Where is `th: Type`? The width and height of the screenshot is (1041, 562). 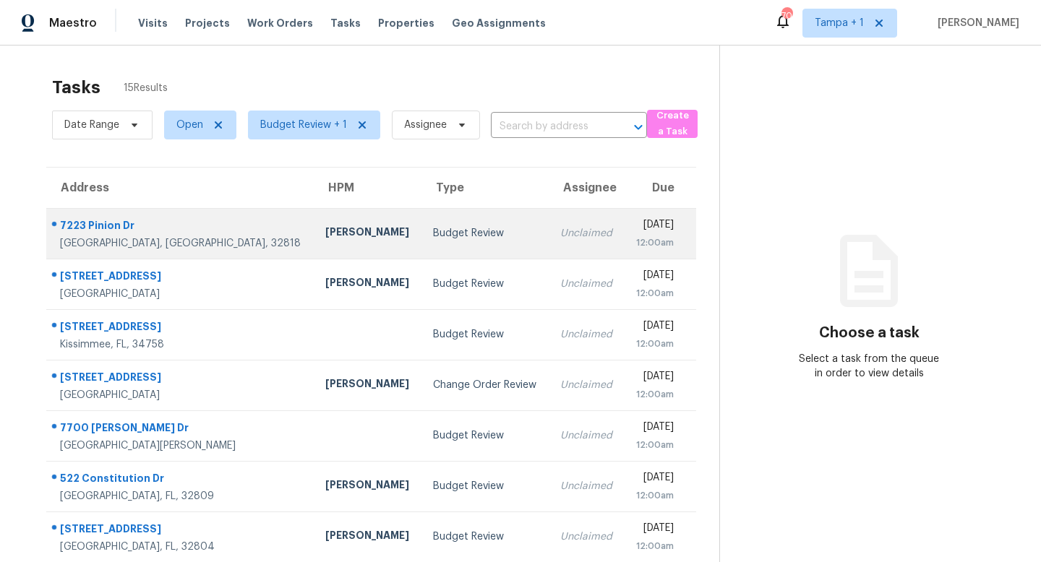 th: Type is located at coordinates (485, 188).